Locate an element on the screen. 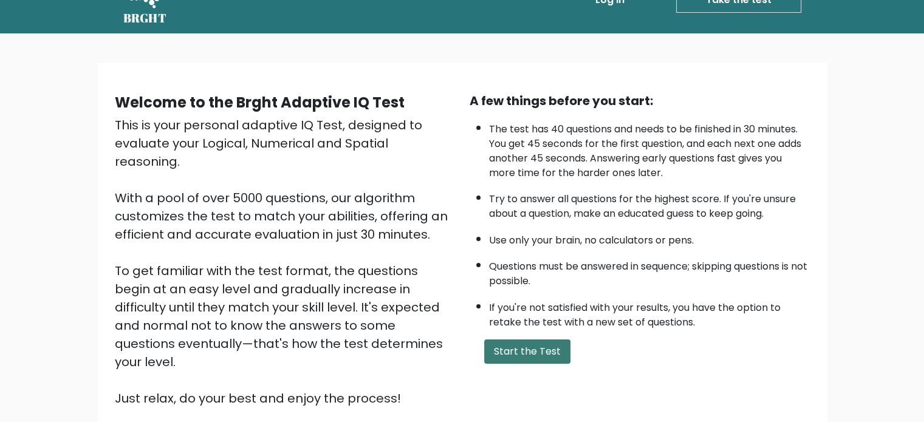  h5: BRGHT is located at coordinates (145, 18).